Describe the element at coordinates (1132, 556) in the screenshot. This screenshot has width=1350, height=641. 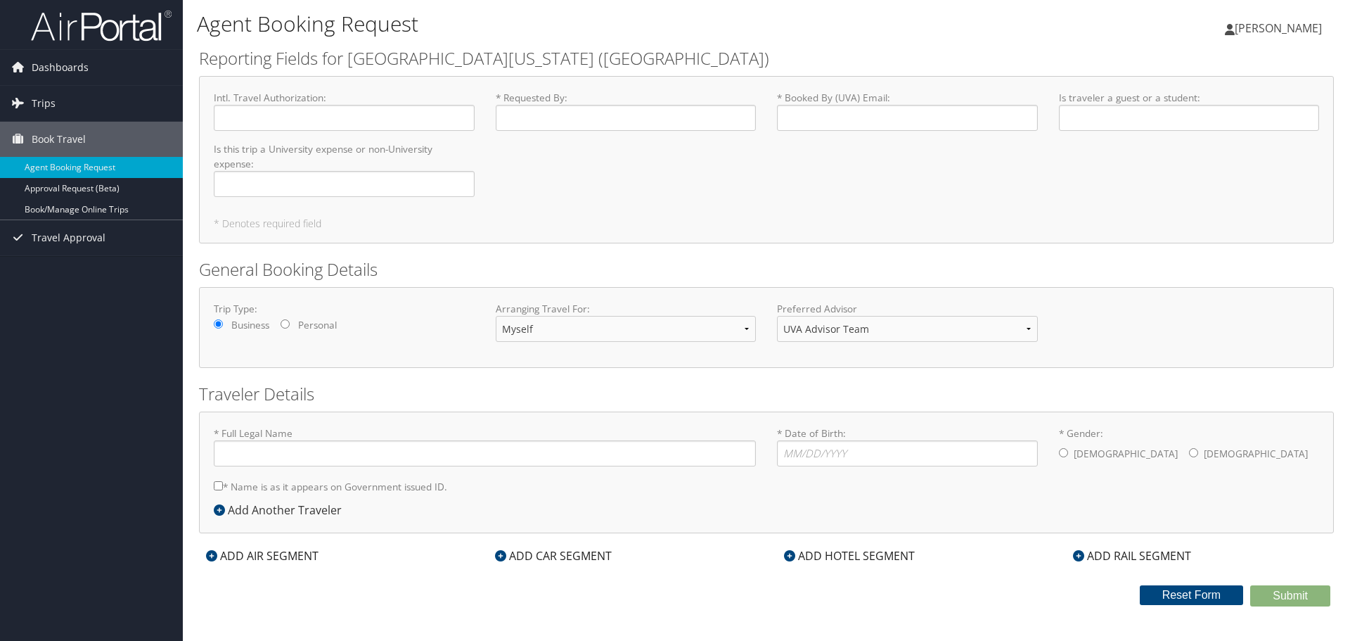
I see `div: ADD RAIL SEGMENT` at that location.